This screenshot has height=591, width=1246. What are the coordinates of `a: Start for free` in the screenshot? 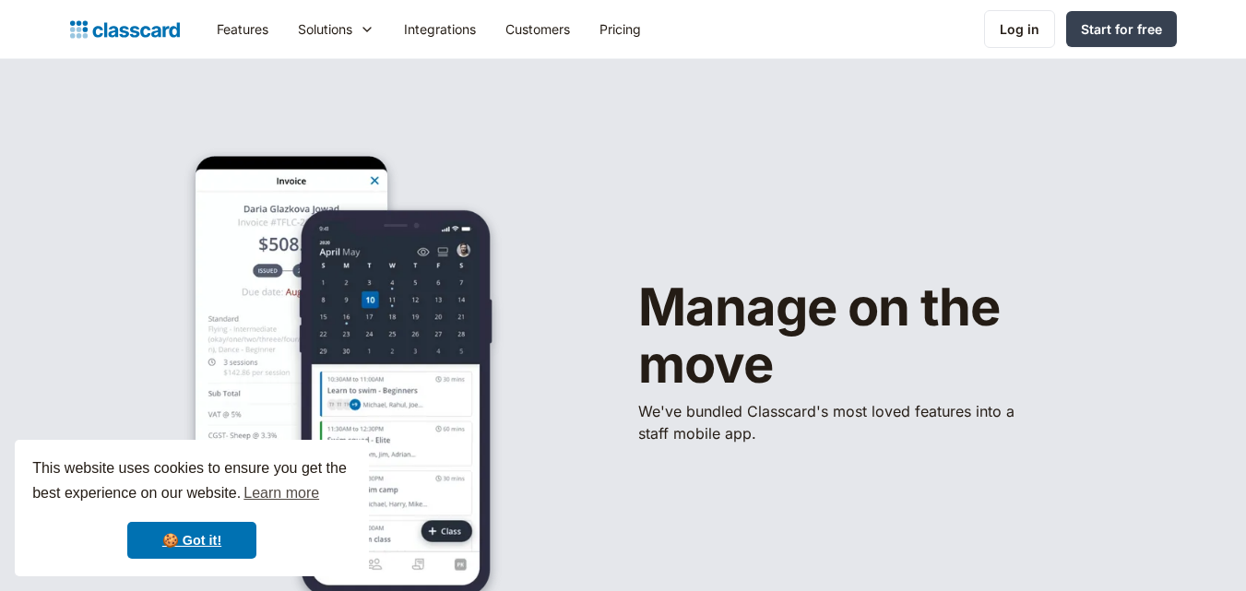 It's located at (1122, 29).